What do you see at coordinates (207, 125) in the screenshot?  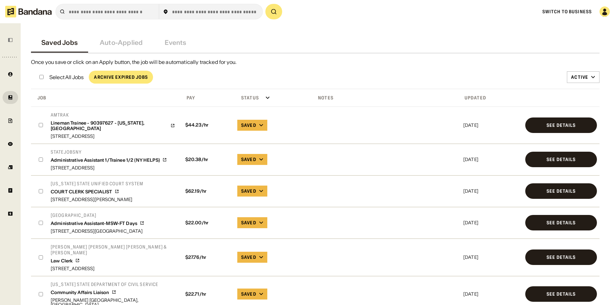 I see `div: $ 44.23 /hr` at bounding box center [207, 125].